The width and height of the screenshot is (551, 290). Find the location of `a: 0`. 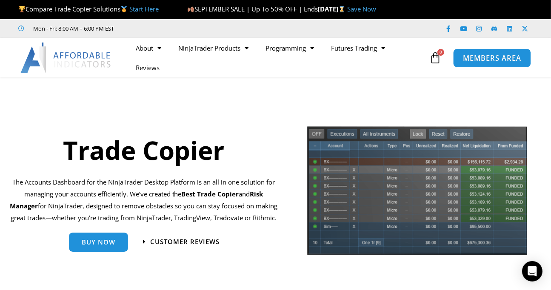

a: 0 is located at coordinates (435, 58).